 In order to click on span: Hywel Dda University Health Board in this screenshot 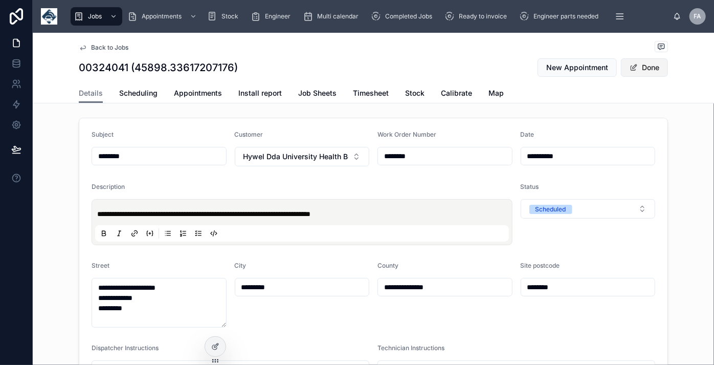, I will do `click(296, 156)`.